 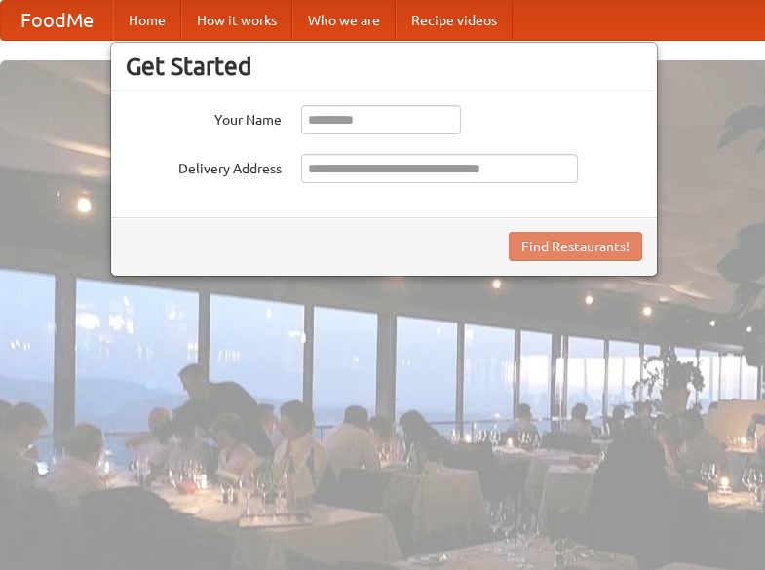 What do you see at coordinates (204, 117) in the screenshot?
I see `label: Your Name` at bounding box center [204, 117].